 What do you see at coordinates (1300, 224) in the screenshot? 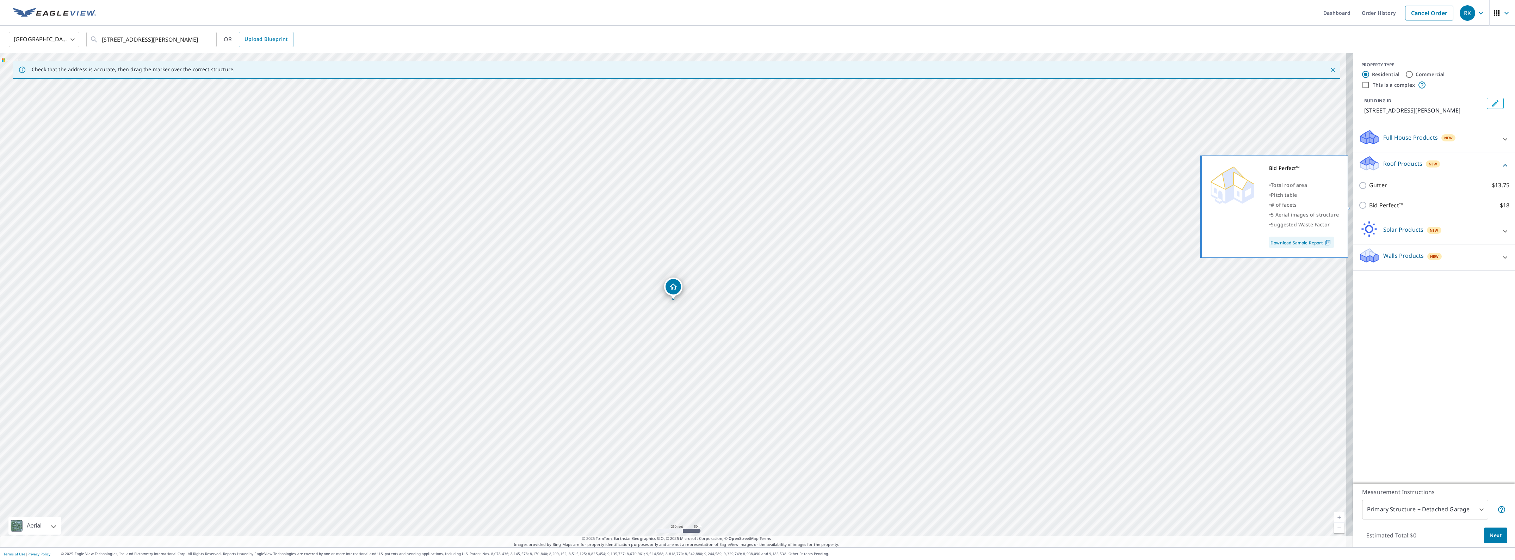
I see `span: Suggested Waste Factor` at bounding box center [1300, 224].